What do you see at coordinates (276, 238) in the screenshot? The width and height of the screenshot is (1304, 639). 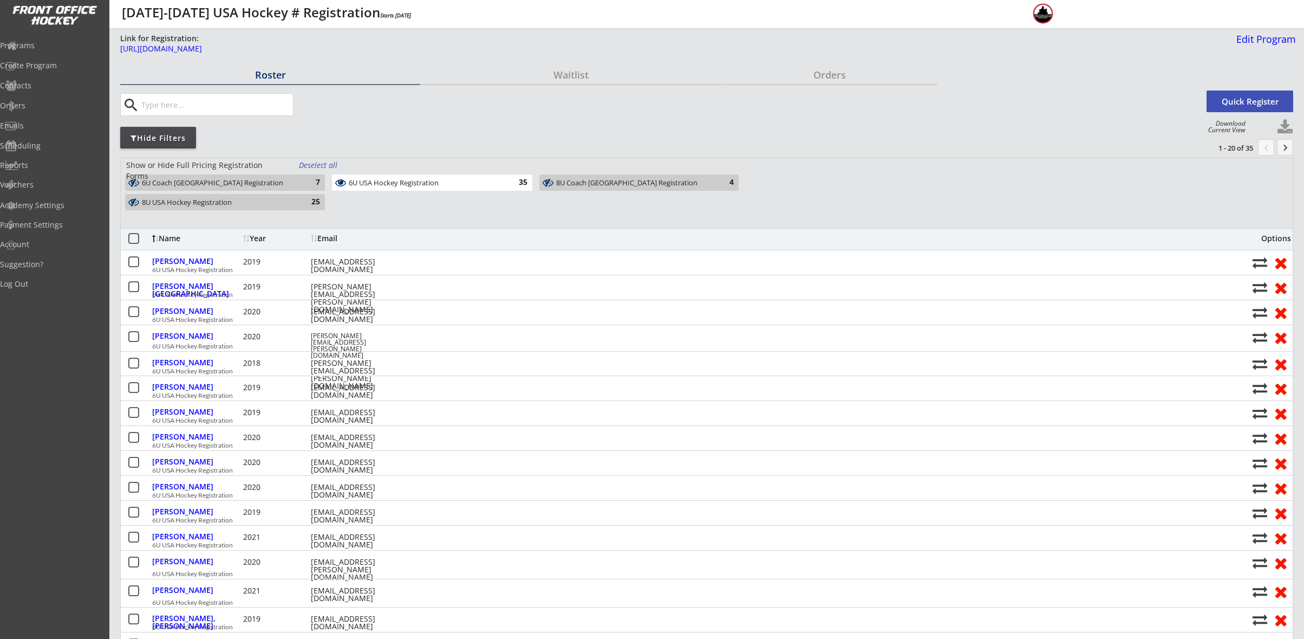 I see `div: Year` at bounding box center [276, 238].